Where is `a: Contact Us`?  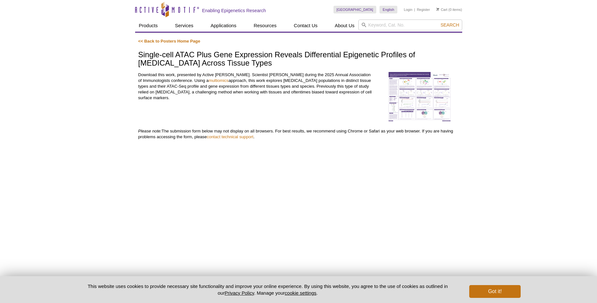 a: Contact Us is located at coordinates (306, 26).